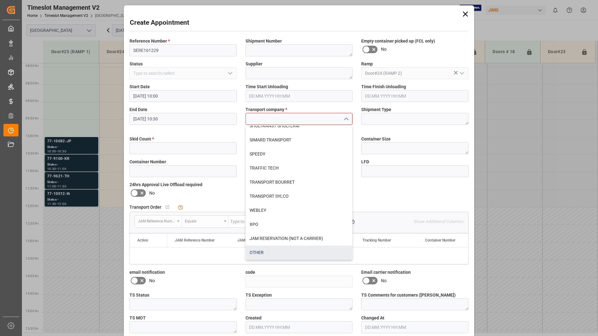  I want to click on span: TS Status, so click(139, 295).